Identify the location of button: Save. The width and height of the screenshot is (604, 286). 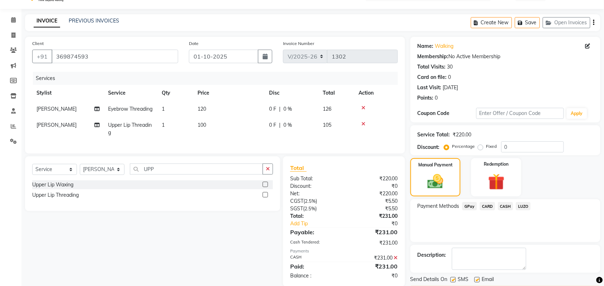
(527, 23).